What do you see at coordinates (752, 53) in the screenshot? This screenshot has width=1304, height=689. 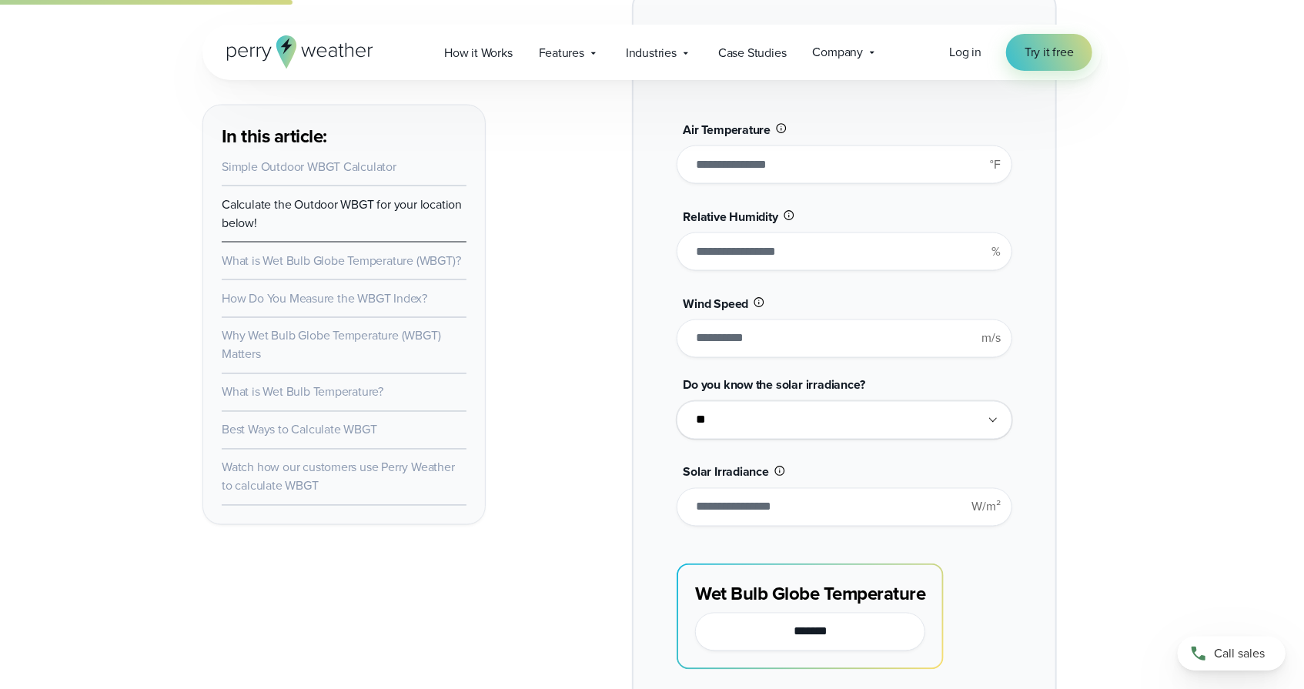 I see `span: Case Studies` at bounding box center [752, 53].